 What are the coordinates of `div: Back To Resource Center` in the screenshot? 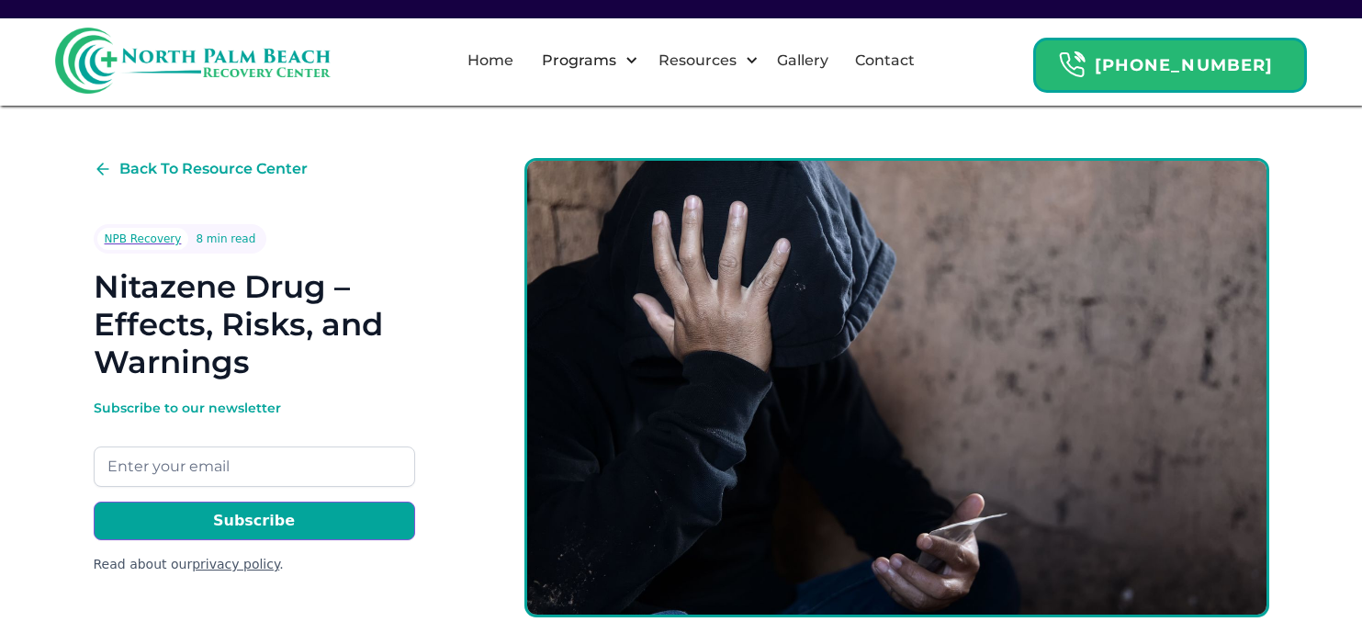 It's located at (213, 169).